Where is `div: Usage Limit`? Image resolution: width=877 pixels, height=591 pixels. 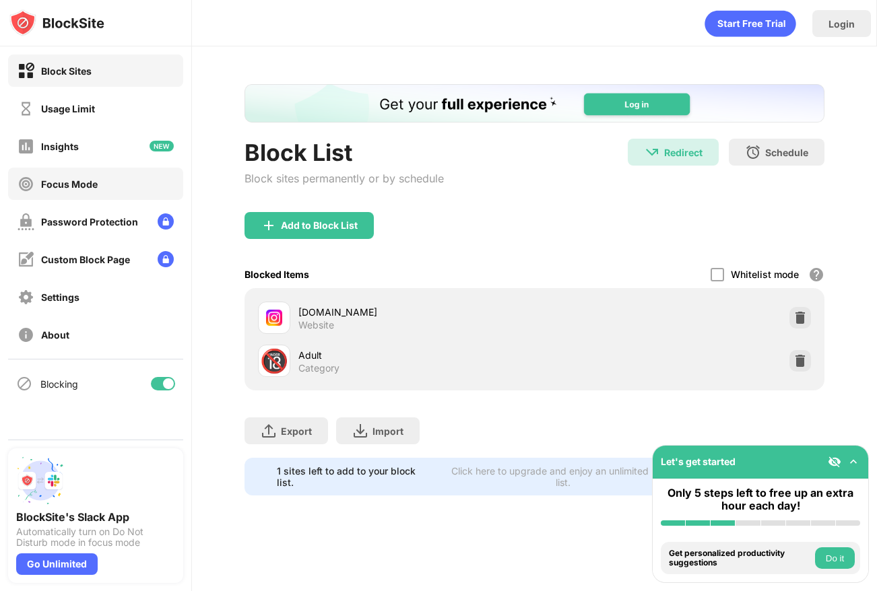
div: Usage Limit is located at coordinates (68, 108).